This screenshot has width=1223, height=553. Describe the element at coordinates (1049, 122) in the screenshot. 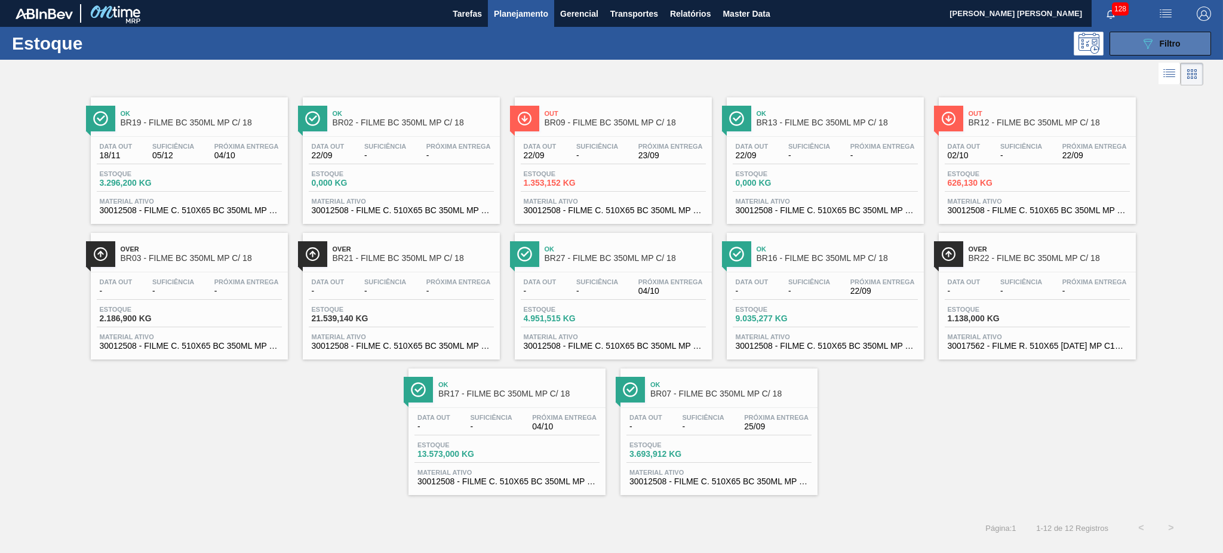

I see `span: BR12 - FILME BC 350ML MP C/ 18` at that location.